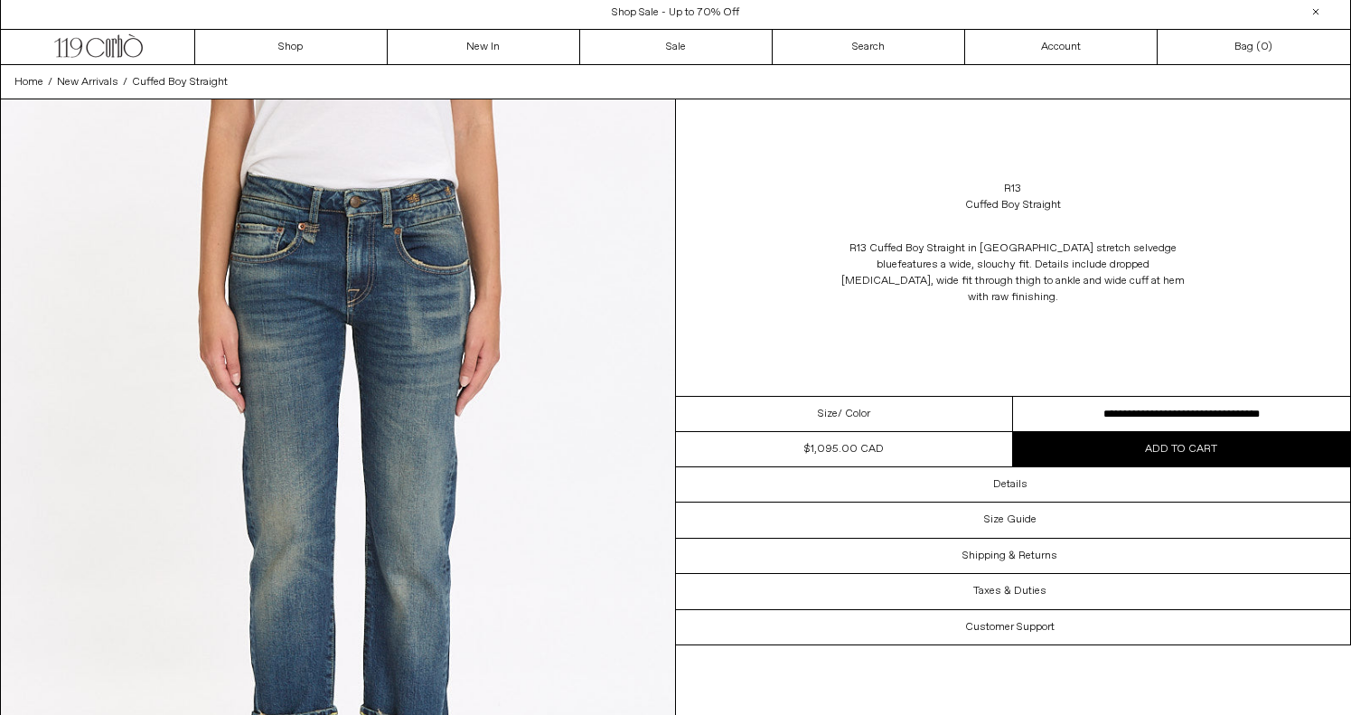  I want to click on a: Sale, so click(676, 47).